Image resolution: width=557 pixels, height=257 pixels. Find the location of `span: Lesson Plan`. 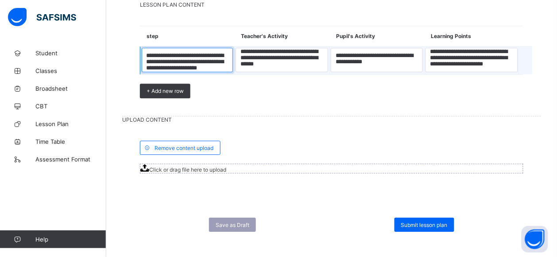

span: Lesson Plan is located at coordinates (71, 124).